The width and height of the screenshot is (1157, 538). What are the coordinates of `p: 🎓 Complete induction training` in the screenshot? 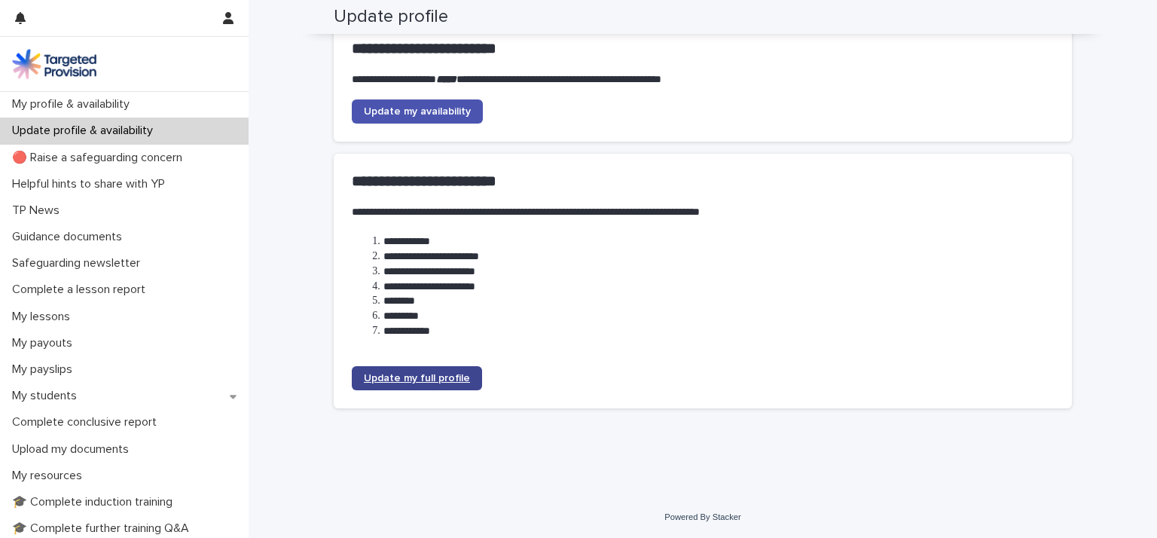 It's located at (95, 502).